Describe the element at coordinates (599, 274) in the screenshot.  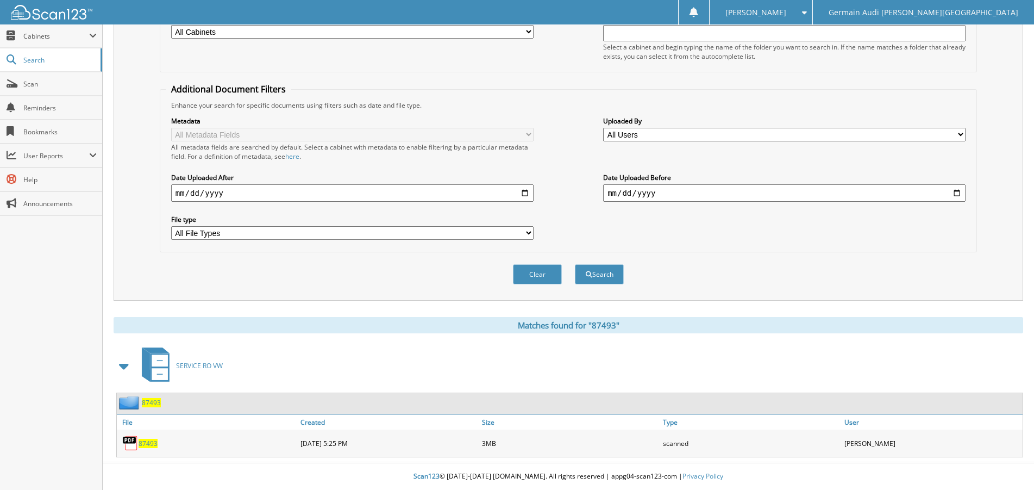
I see `button: Search` at that location.